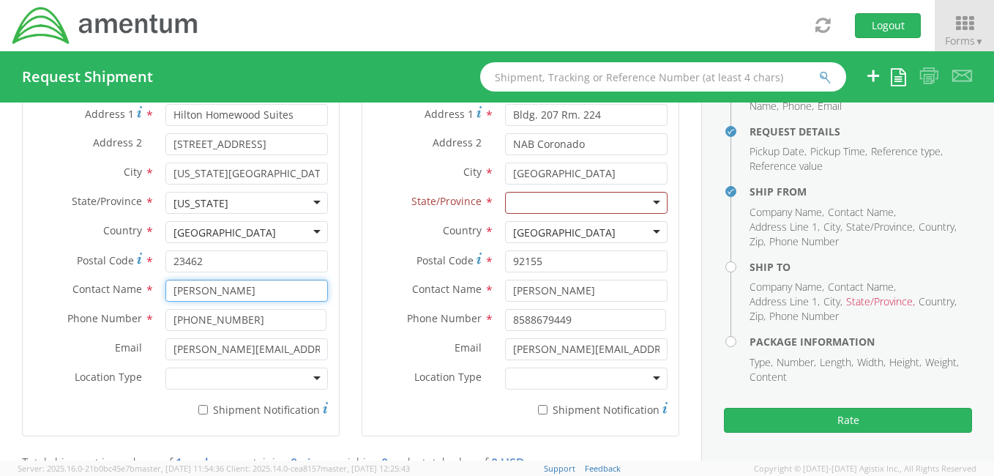 Image resolution: width=994 pixels, height=476 pixels. What do you see at coordinates (907, 152) in the screenshot?
I see `li: Reference type` at bounding box center [907, 152].